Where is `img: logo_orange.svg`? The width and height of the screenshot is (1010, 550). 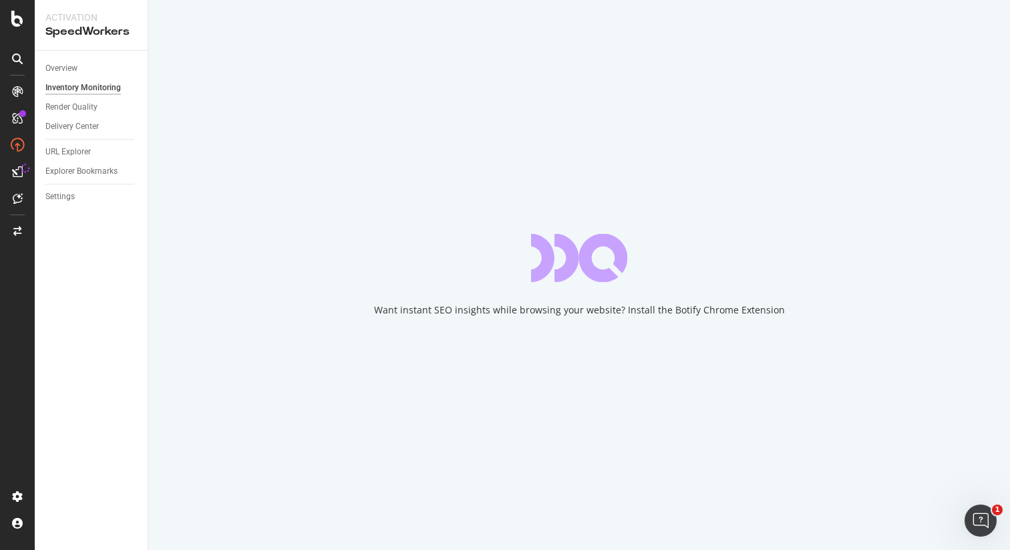 img: logo_orange.svg is located at coordinates (27, 27).